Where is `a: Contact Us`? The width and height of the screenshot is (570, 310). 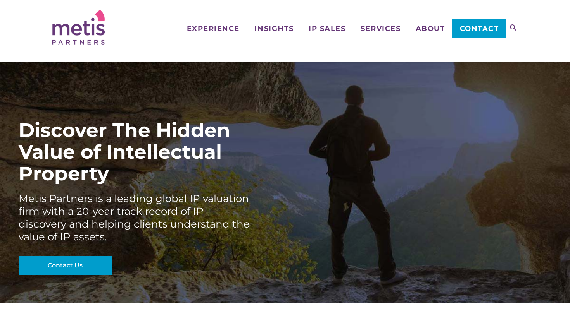
a: Contact Us is located at coordinates (65, 266).